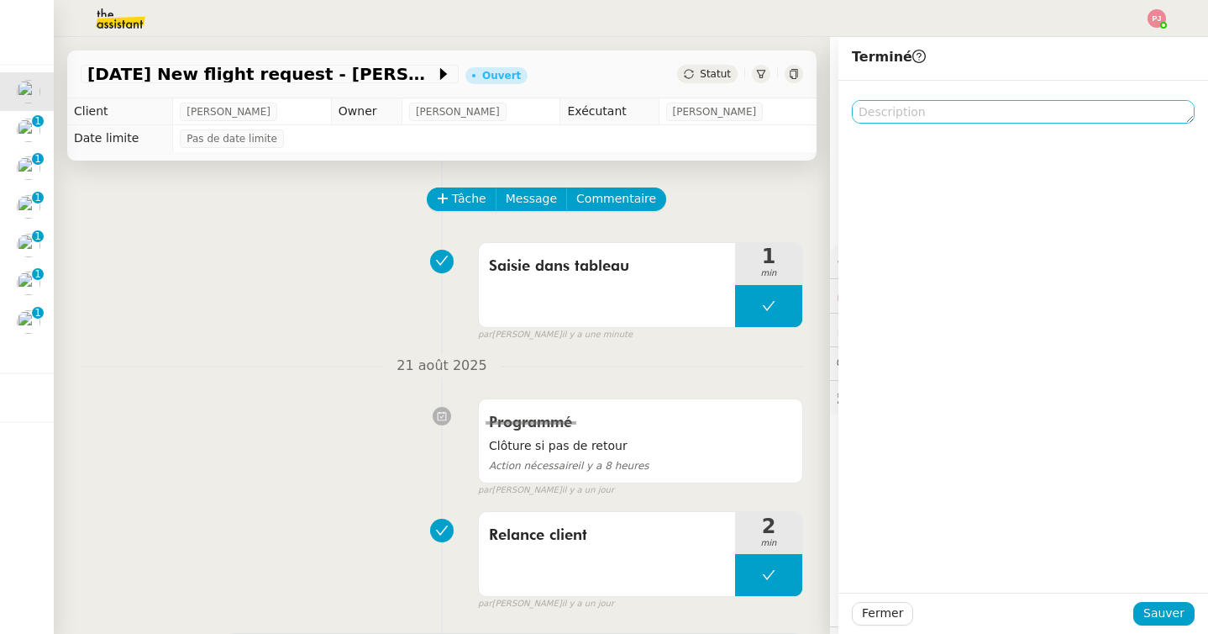 The height and width of the screenshot is (634, 1208). What do you see at coordinates (889, 56) in the screenshot?
I see `span: Terminé` at bounding box center [889, 56].